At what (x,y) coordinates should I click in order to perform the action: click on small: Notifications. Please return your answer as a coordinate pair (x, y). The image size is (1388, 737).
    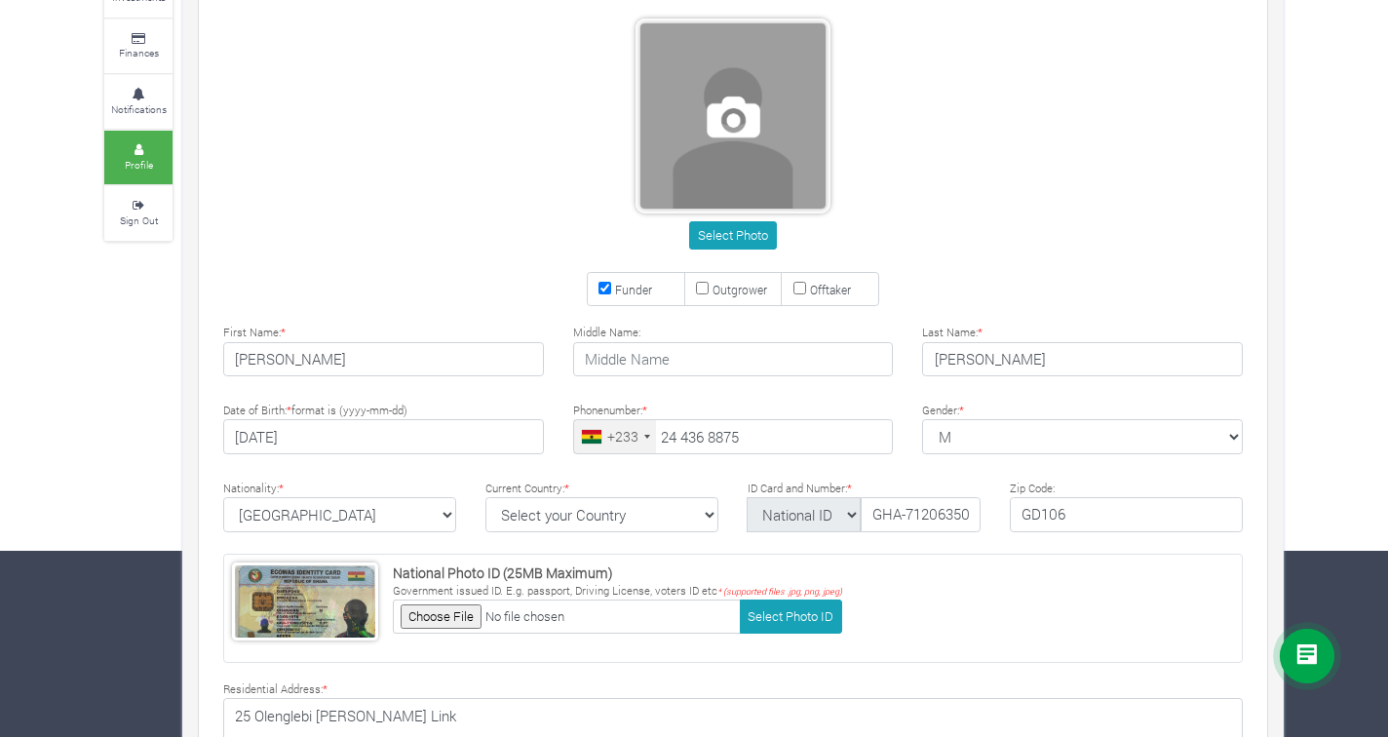
    Looking at the image, I should click on (138, 109).